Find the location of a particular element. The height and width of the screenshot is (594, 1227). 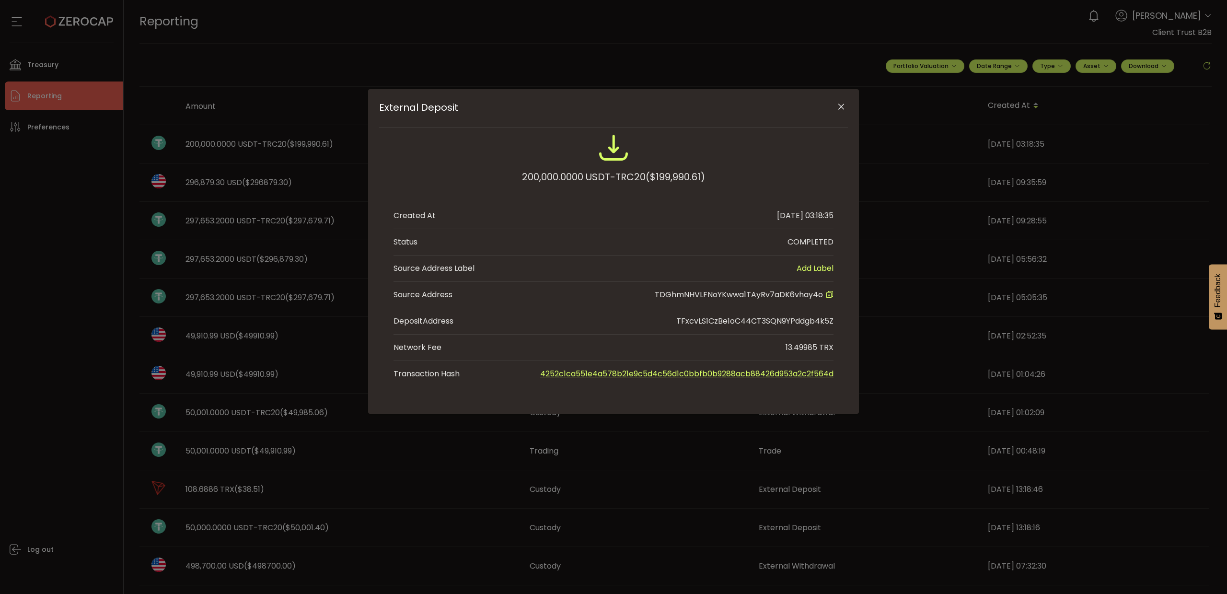

button: Feedback - Show survey is located at coordinates (1218, 297).